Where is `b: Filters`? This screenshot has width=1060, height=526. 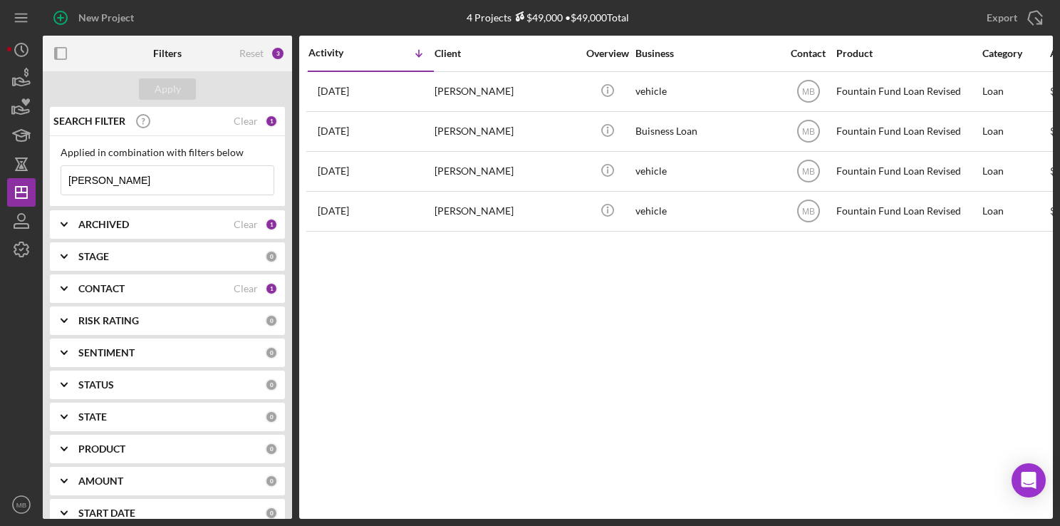 b: Filters is located at coordinates (167, 53).